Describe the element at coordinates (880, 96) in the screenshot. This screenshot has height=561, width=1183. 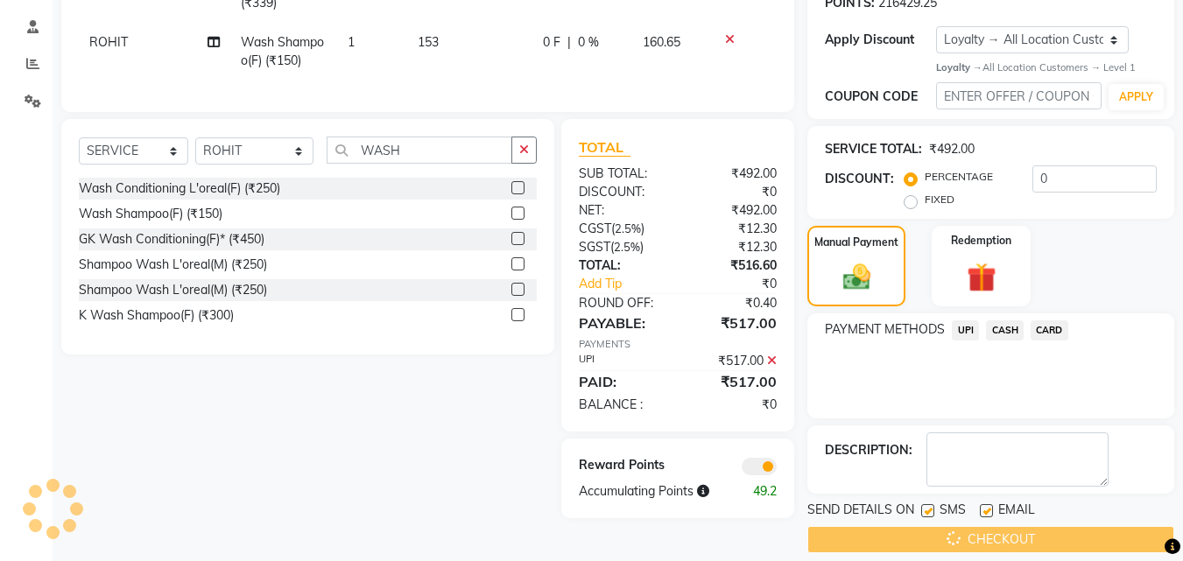
I see `div: COUPON CODE` at that location.